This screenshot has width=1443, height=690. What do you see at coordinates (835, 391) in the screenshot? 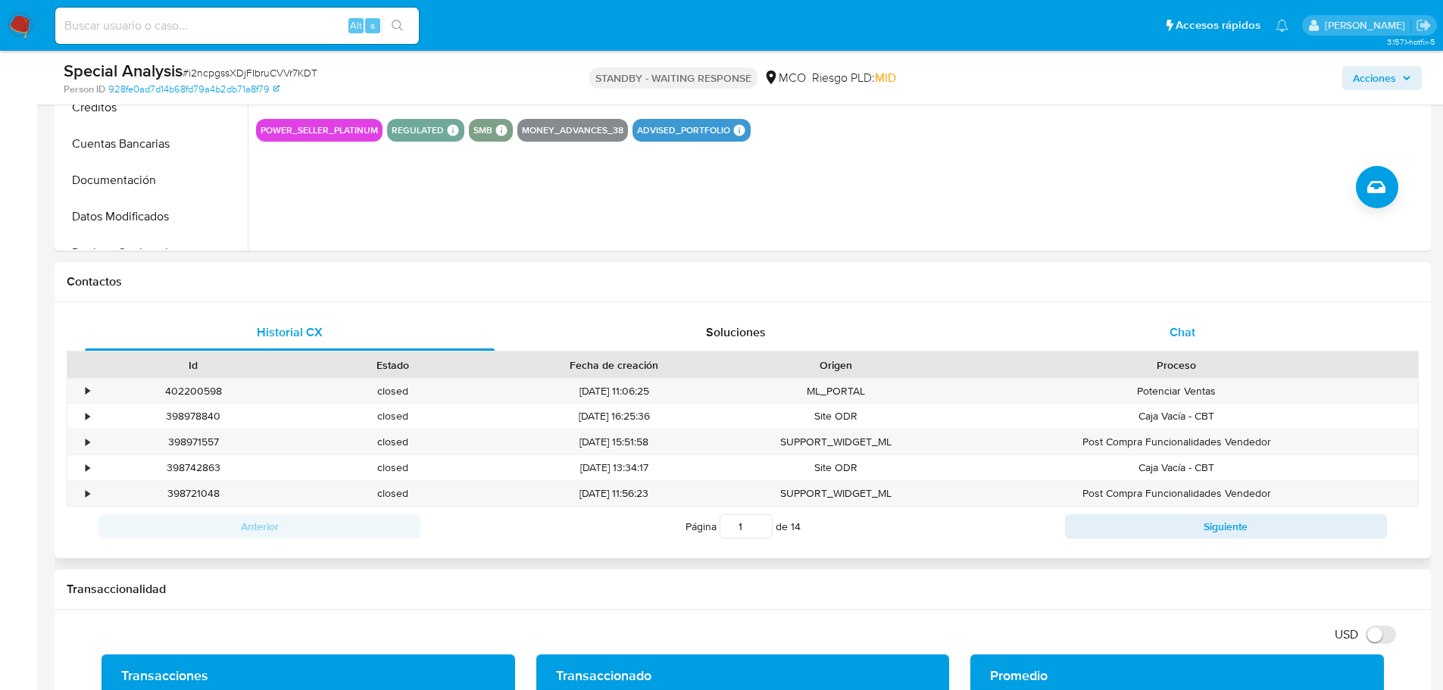
I see `div: ML_PORTAL` at bounding box center [835, 391].